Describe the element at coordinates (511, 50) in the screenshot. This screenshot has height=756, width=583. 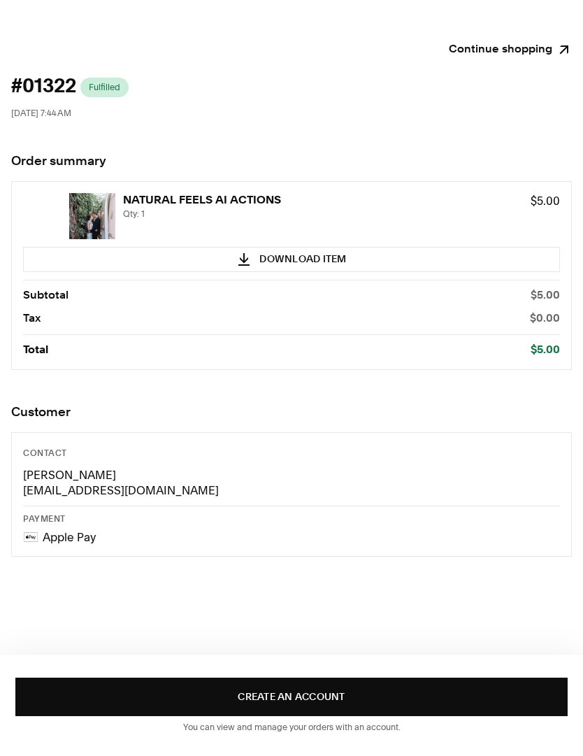
I see `a: Continue shopping` at that location.